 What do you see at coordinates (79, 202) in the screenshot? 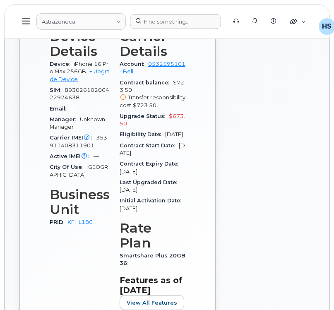
I see `h3: Business Unit` at bounding box center [79, 202].